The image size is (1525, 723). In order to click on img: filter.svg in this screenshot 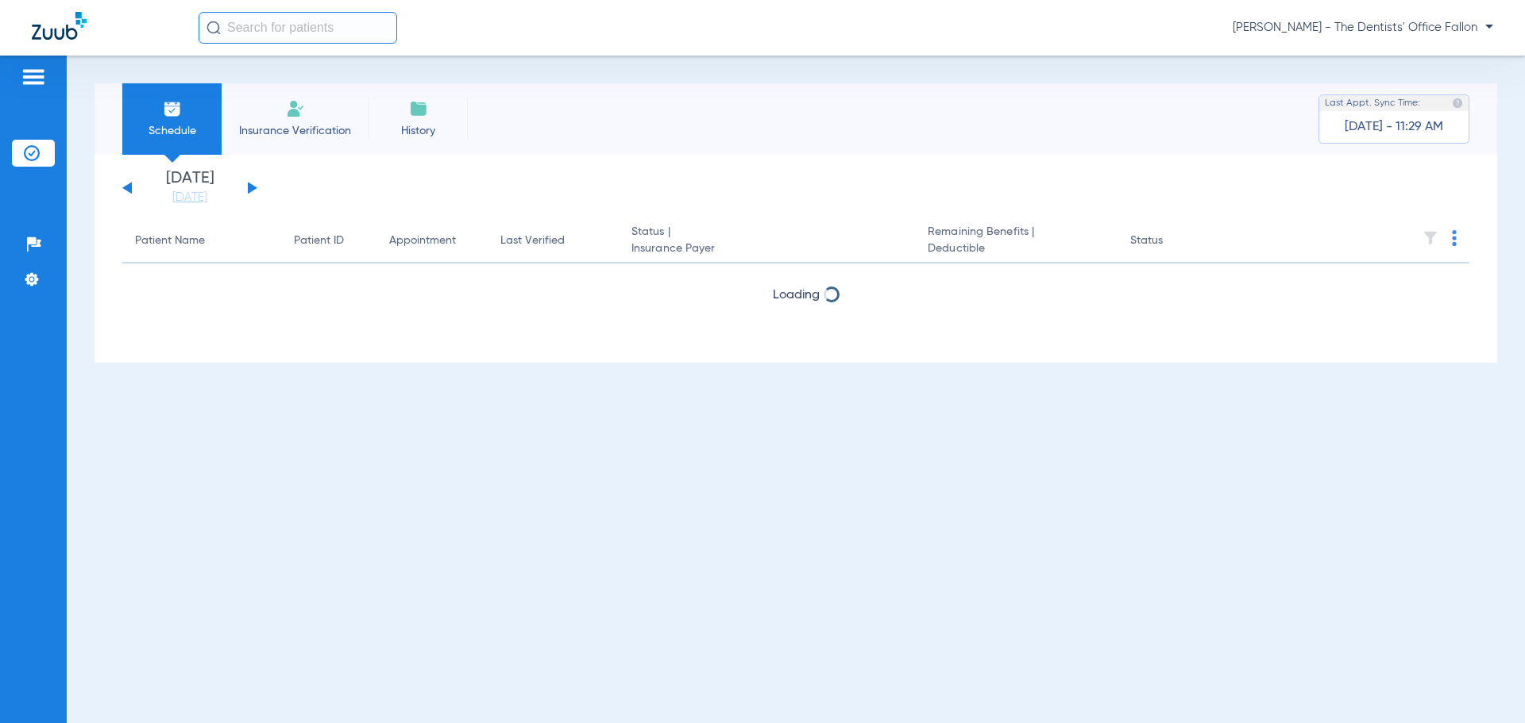, I will do `click(1430, 238)`.